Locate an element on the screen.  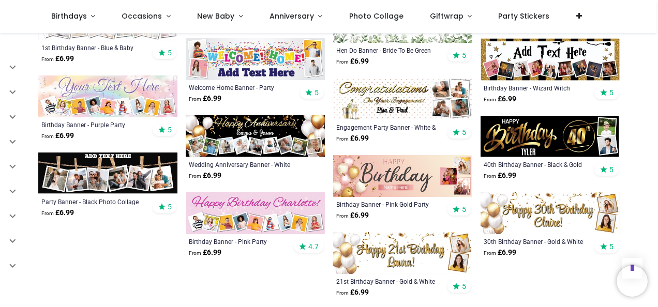
a: 30th Birthday Banner - Gold & White Balloons is located at coordinates (536, 241).